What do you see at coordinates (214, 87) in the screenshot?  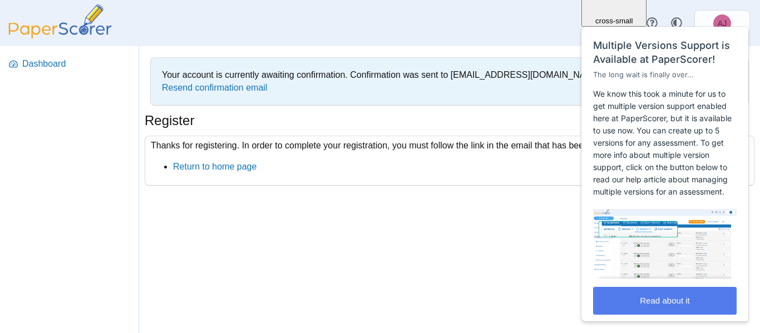 I see `a: Resend confirmation email` at bounding box center [214, 87].